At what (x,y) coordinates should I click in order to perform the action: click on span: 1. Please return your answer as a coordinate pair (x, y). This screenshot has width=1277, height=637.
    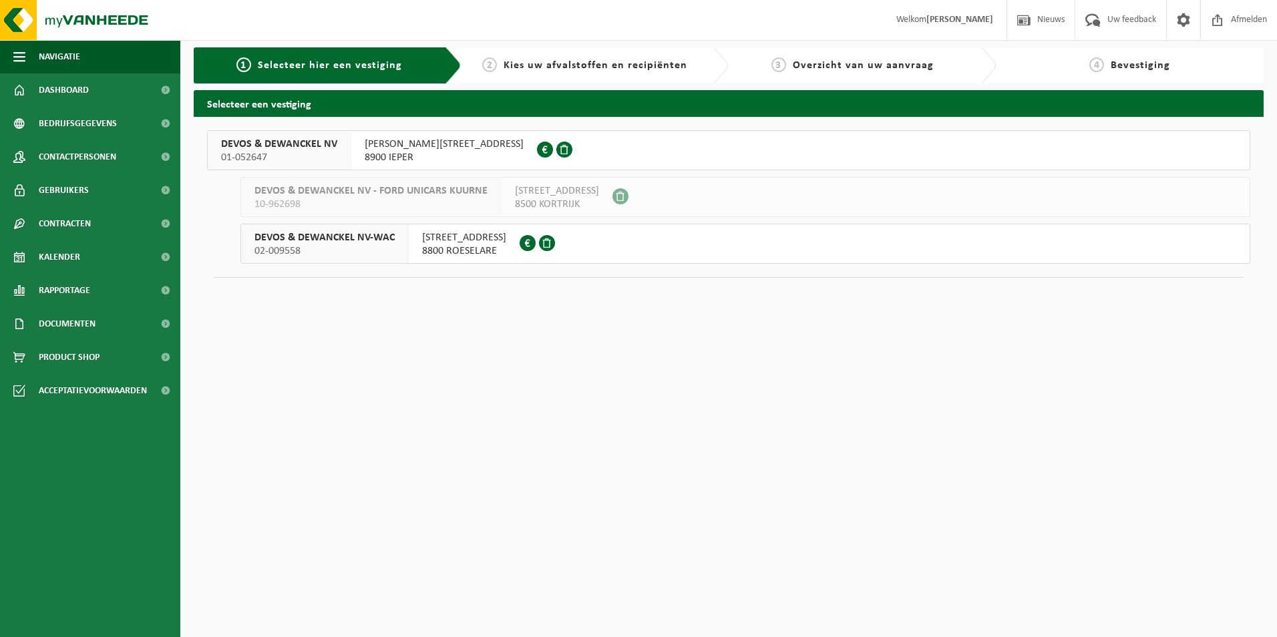
    Looking at the image, I should click on (244, 65).